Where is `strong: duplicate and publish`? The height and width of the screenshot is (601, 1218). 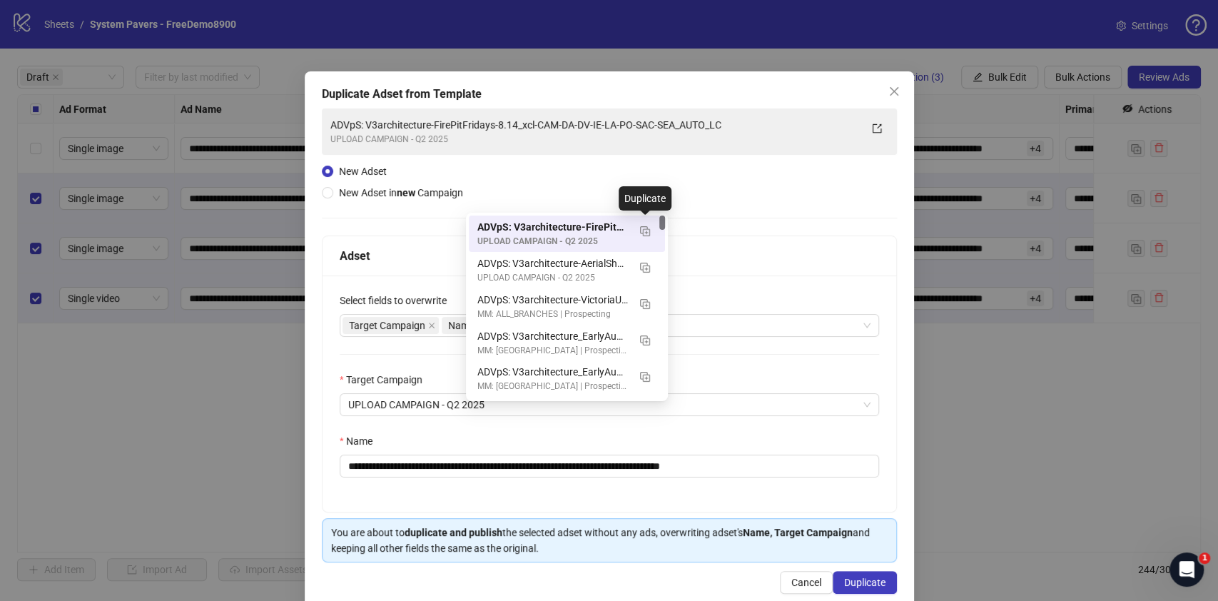 strong: duplicate and publish is located at coordinates (453, 532).